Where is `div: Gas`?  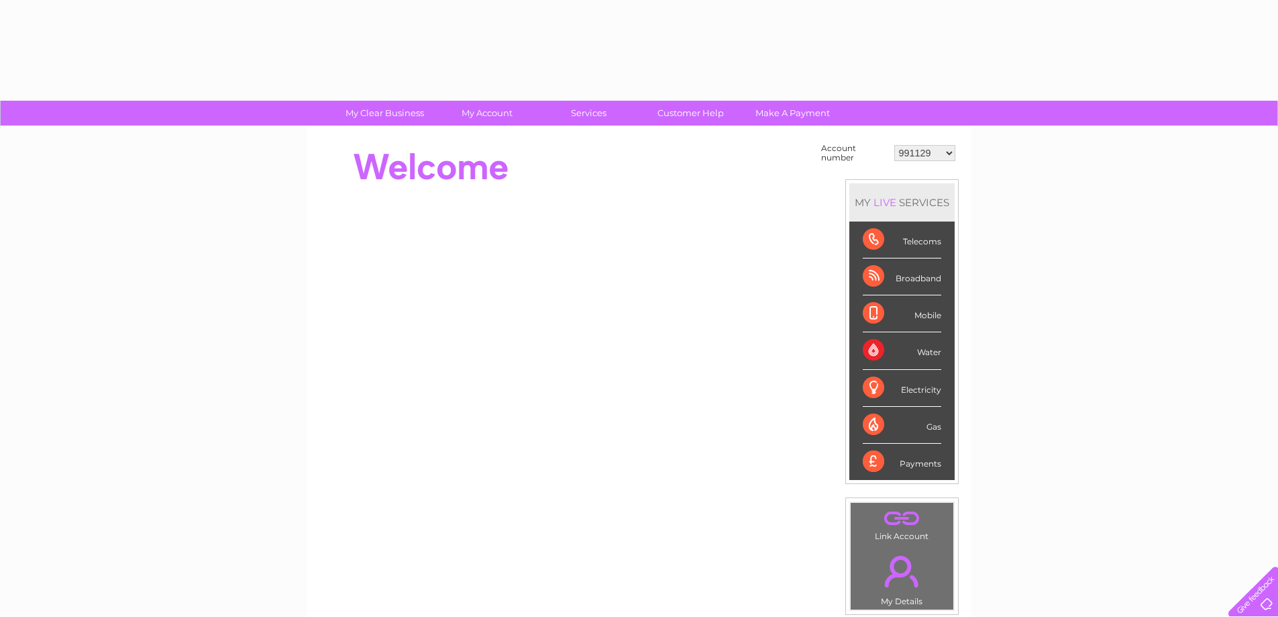 div: Gas is located at coordinates (902, 425).